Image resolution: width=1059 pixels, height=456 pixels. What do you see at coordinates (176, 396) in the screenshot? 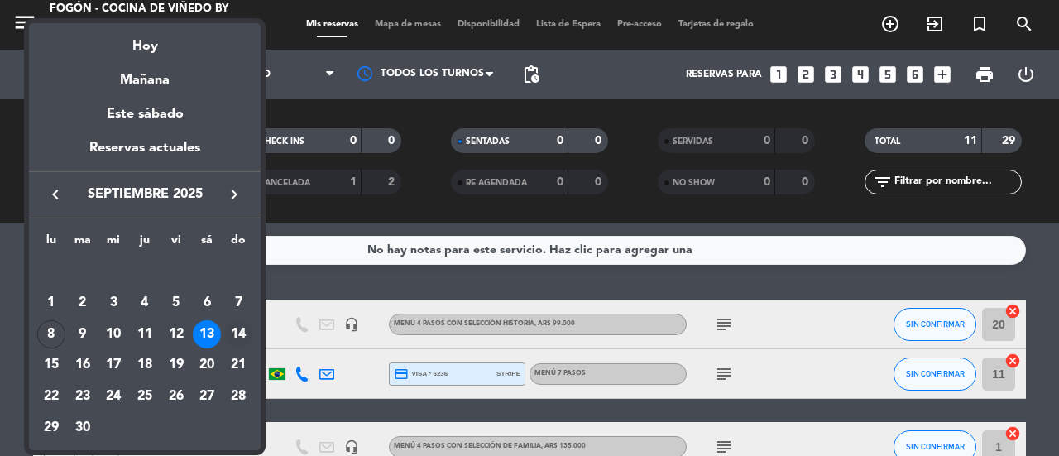
I see `div: 26` at bounding box center [176, 396].